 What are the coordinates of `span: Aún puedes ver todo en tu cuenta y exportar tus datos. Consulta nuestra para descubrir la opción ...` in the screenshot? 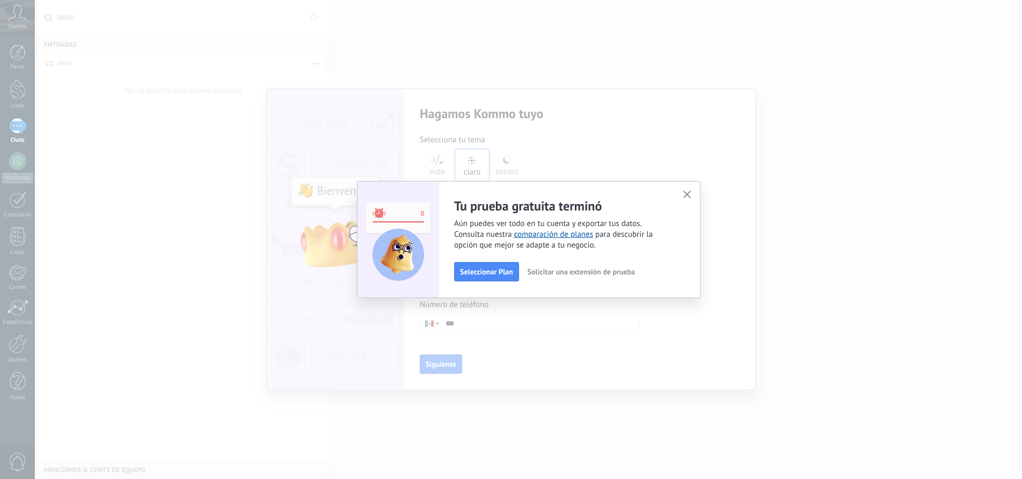 It's located at (562, 234).